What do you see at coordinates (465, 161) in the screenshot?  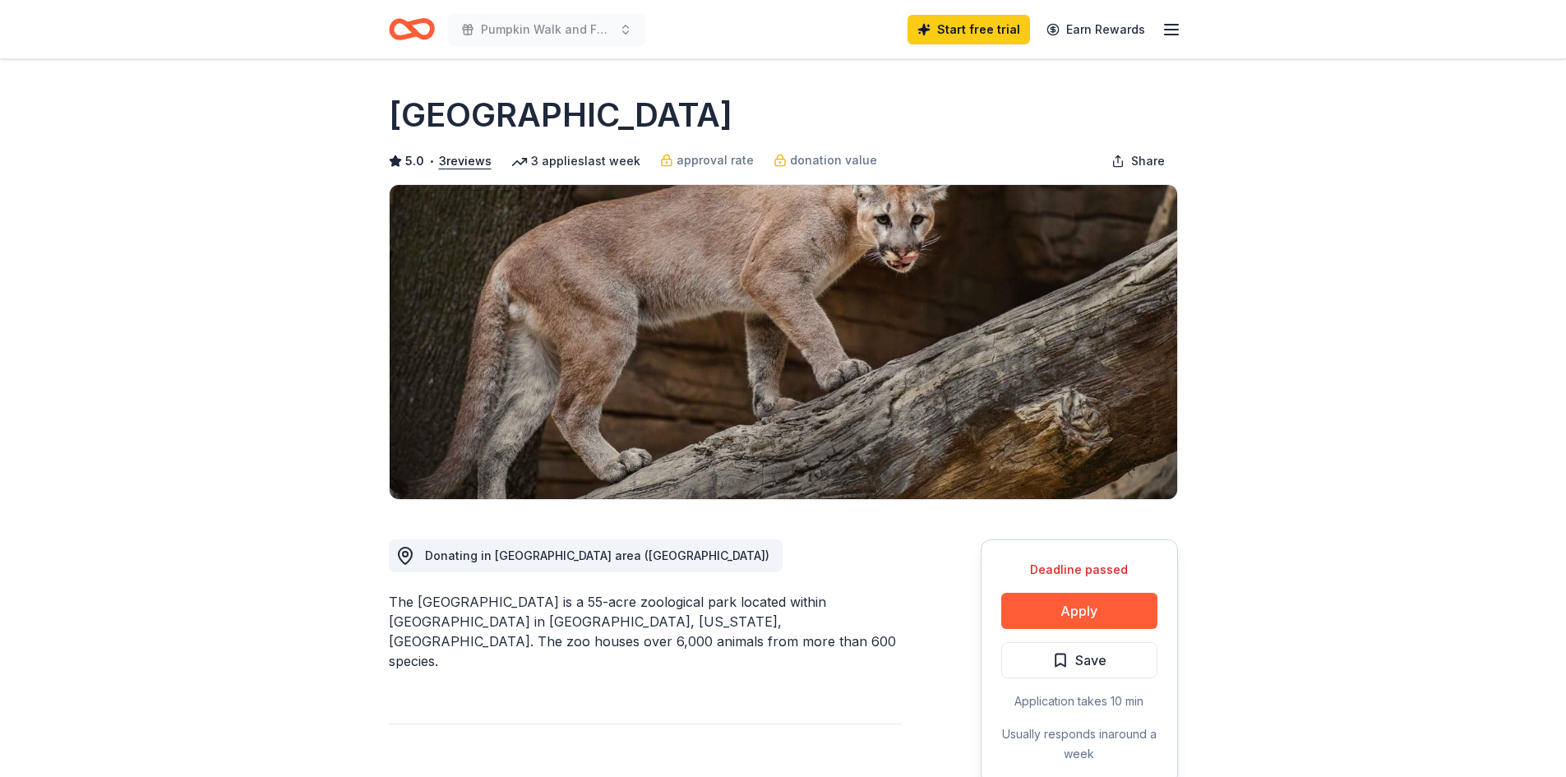 I see `button: 3reviews` at bounding box center [465, 161].